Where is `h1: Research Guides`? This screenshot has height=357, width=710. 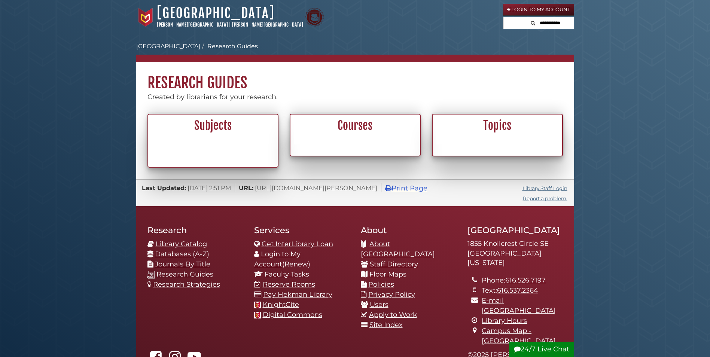 h1: Research Guides is located at coordinates (355, 77).